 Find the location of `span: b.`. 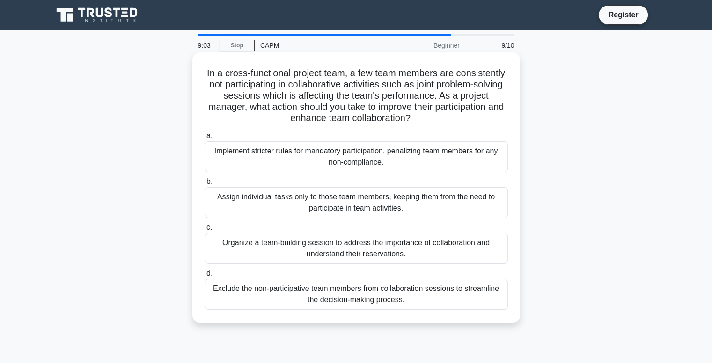

span: b. is located at coordinates (209, 181).